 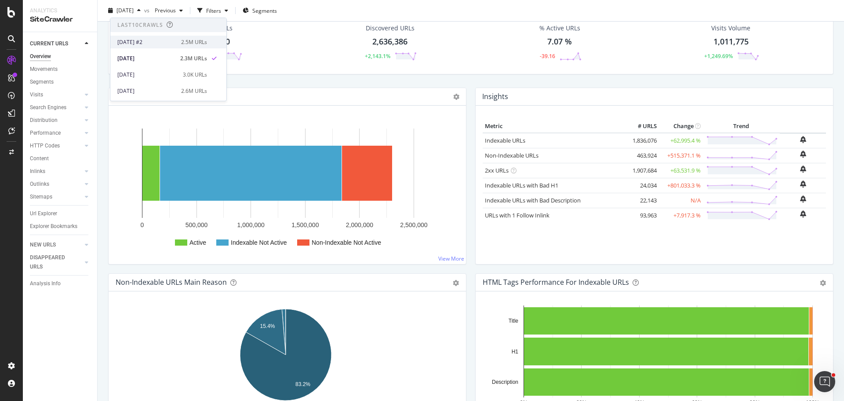 I want to click on a: URLs with 1 Follow Inlink, so click(x=517, y=215).